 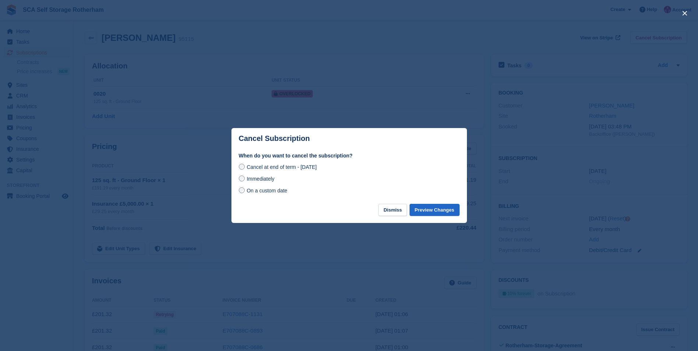 I want to click on button: Preview Changes, so click(x=435, y=210).